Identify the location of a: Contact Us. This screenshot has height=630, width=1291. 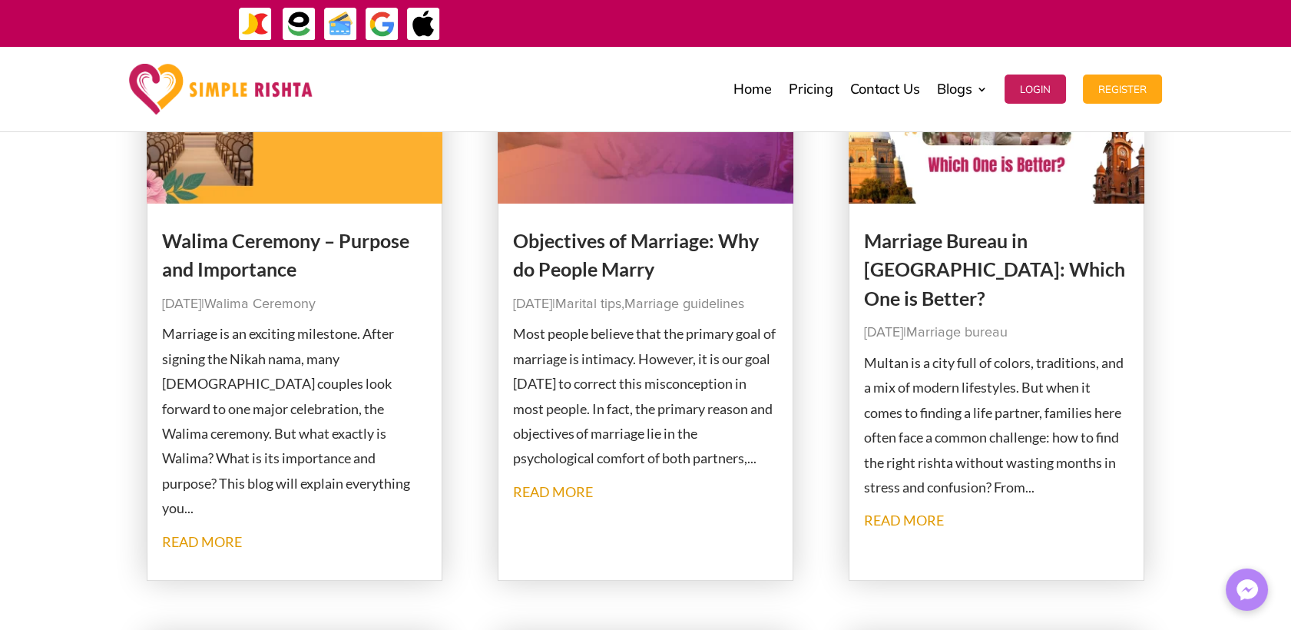
(885, 89).